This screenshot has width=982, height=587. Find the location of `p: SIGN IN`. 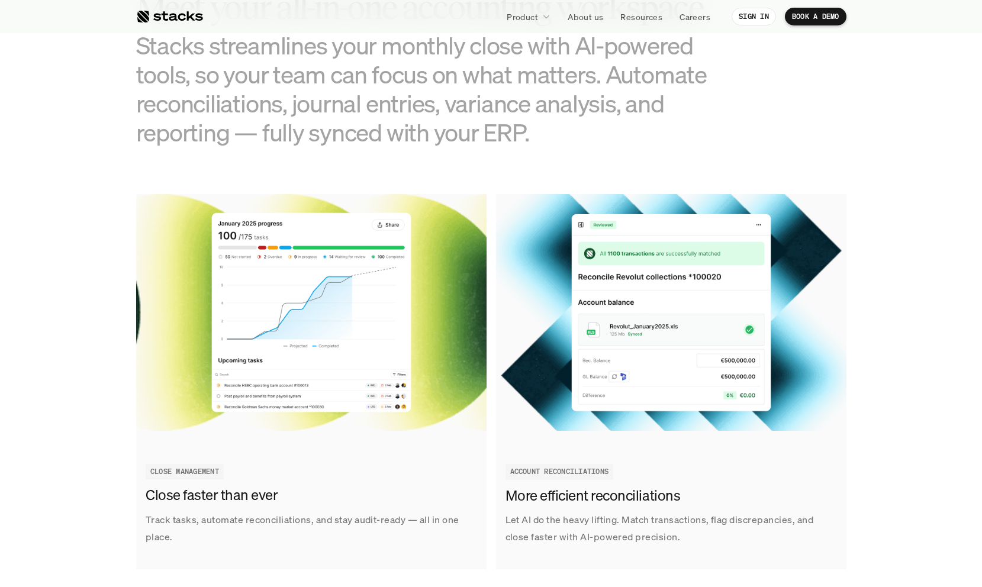

p: SIGN IN is located at coordinates (754, 17).